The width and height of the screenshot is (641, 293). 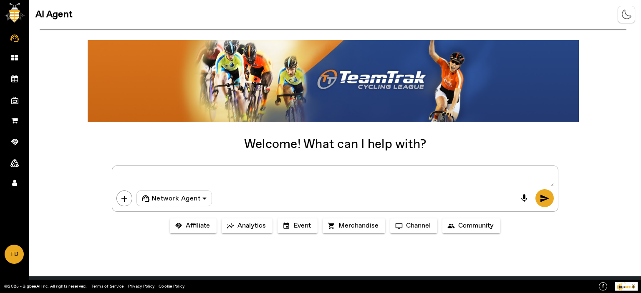 What do you see at coordinates (297, 226) in the screenshot?
I see `button: Event` at bounding box center [297, 226].